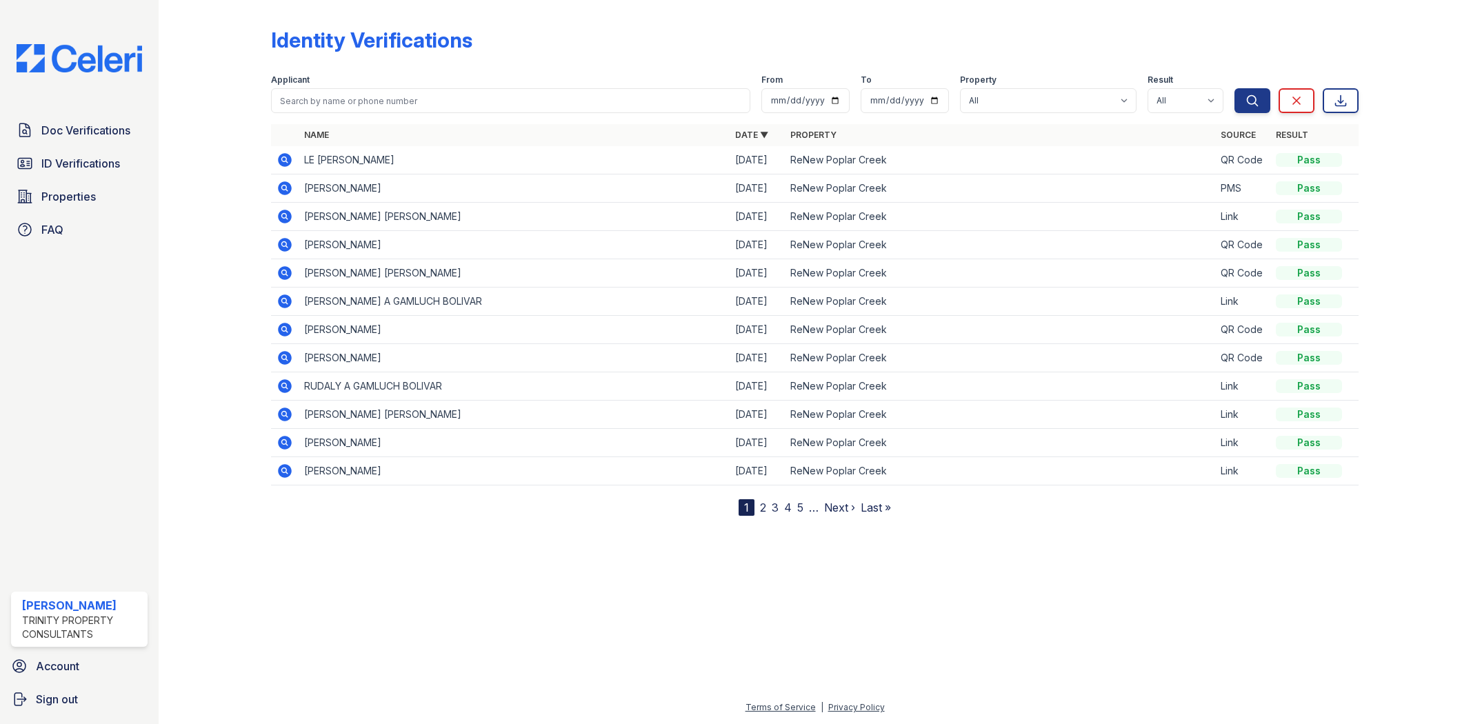 The image size is (1471, 724). I want to click on span: Account, so click(57, 666).